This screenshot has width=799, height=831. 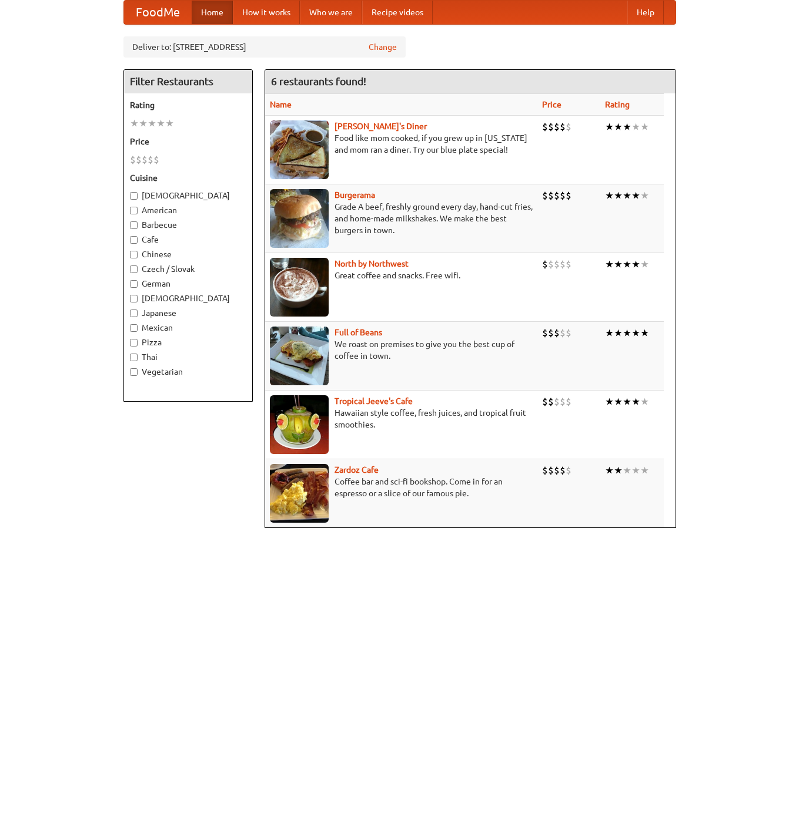 I want to click on h5: Rating, so click(x=188, y=105).